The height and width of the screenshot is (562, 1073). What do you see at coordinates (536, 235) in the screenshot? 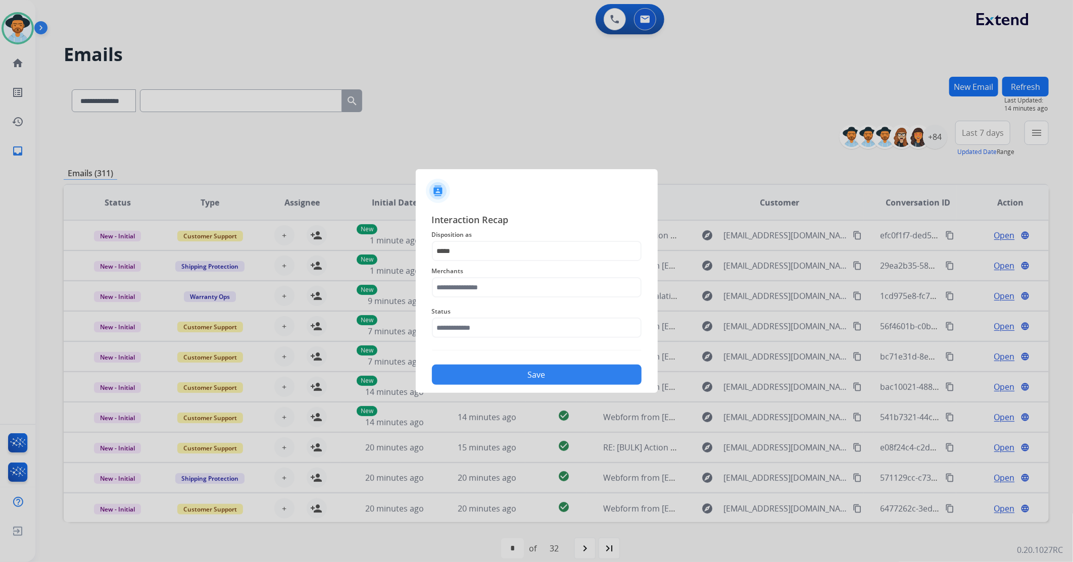
I see `span: Disposition as` at bounding box center [536, 235].